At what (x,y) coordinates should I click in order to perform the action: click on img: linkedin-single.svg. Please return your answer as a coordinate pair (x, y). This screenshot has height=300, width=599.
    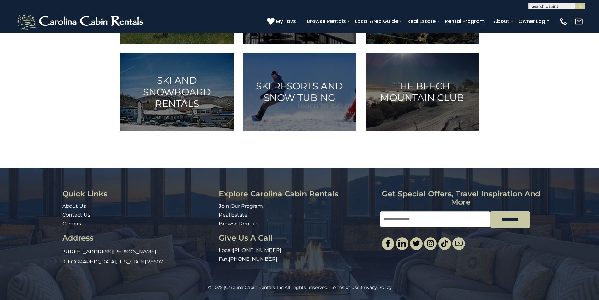
    Looking at the image, I should click on (402, 243).